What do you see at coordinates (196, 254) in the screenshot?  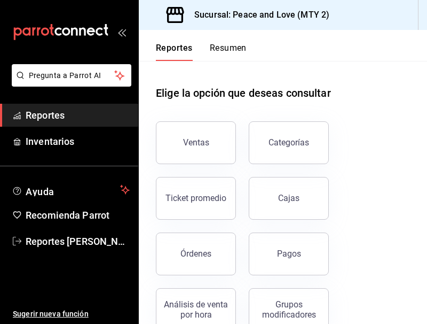 I see `button: Órdenes` at bounding box center [196, 254].